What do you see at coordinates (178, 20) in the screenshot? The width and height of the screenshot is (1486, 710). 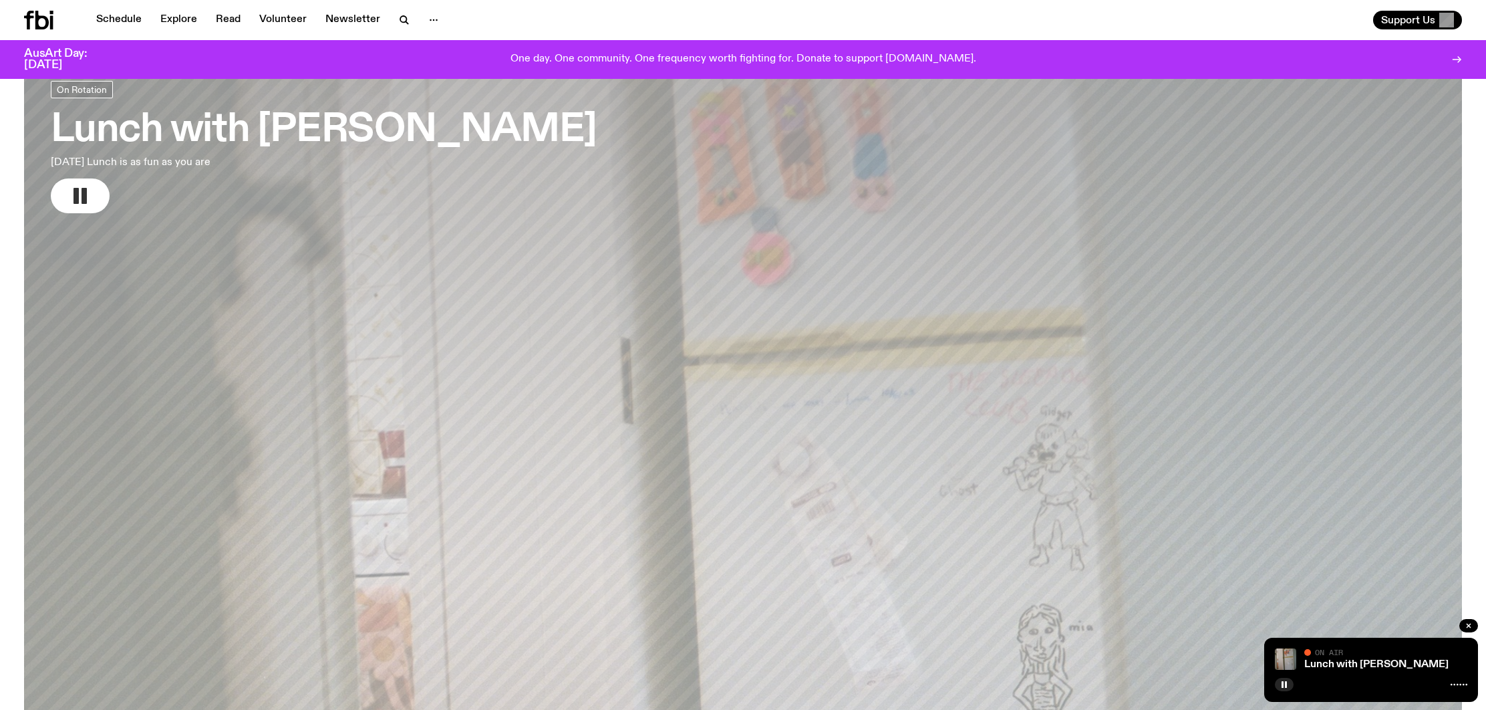 I see `a: Explore` at bounding box center [178, 20].